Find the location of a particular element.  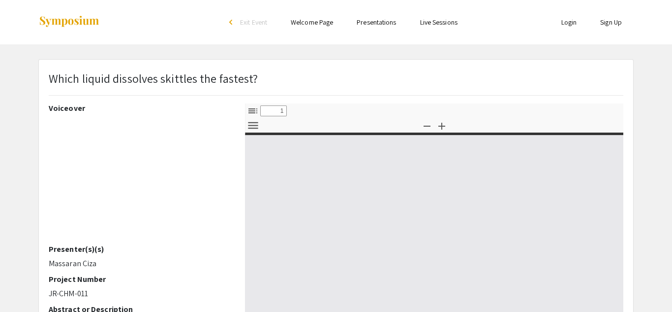

h2: Project Number is located at coordinates (139, 279).